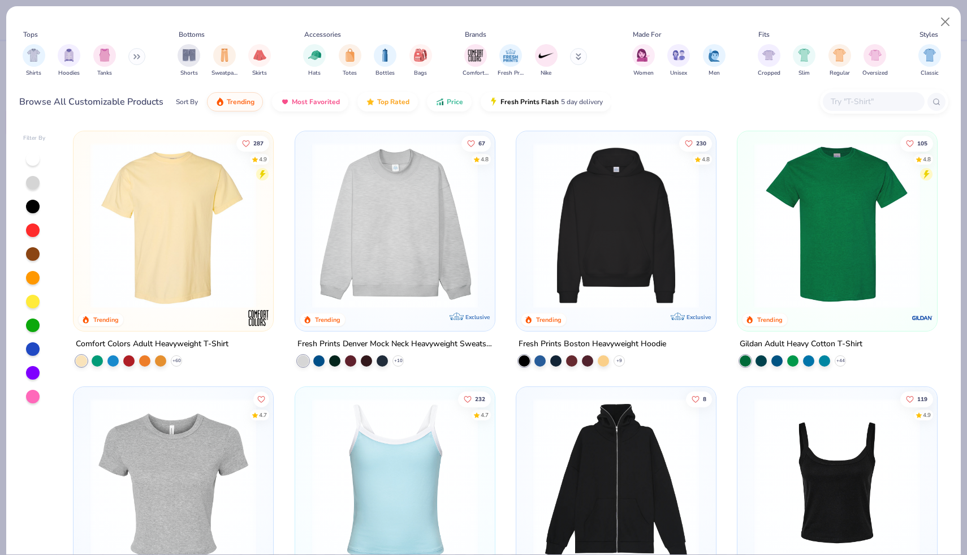 Image resolution: width=967 pixels, height=555 pixels. I want to click on span: Cropped, so click(769, 73).